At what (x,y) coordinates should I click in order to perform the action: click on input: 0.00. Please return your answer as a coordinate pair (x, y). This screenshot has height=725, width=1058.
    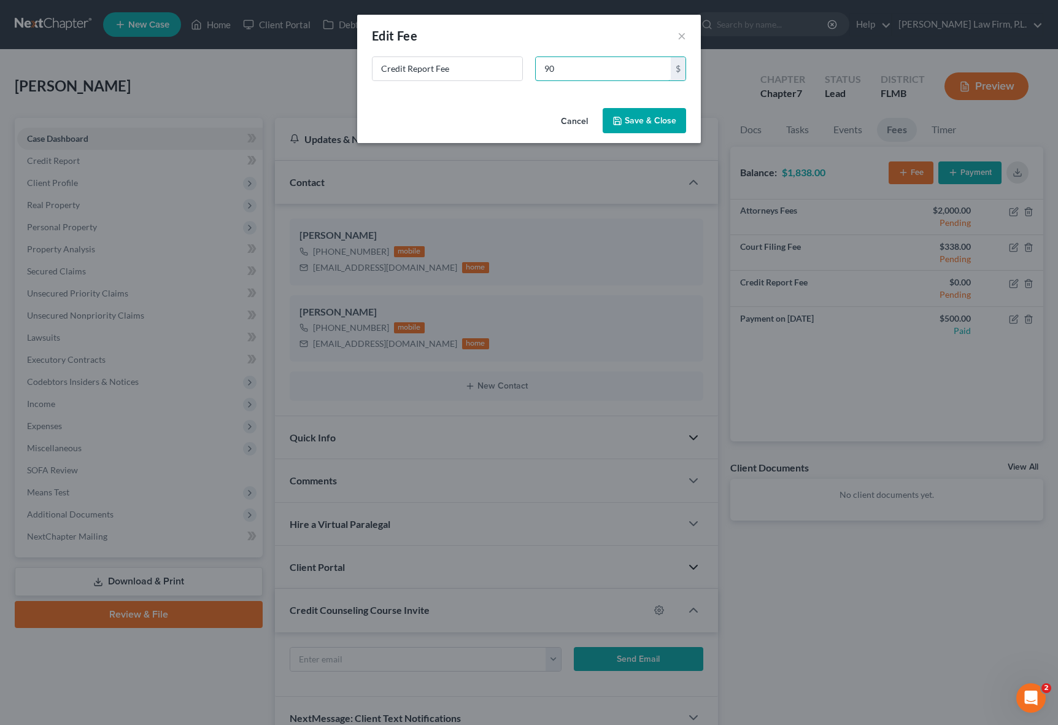
    Looking at the image, I should click on (603, 69).